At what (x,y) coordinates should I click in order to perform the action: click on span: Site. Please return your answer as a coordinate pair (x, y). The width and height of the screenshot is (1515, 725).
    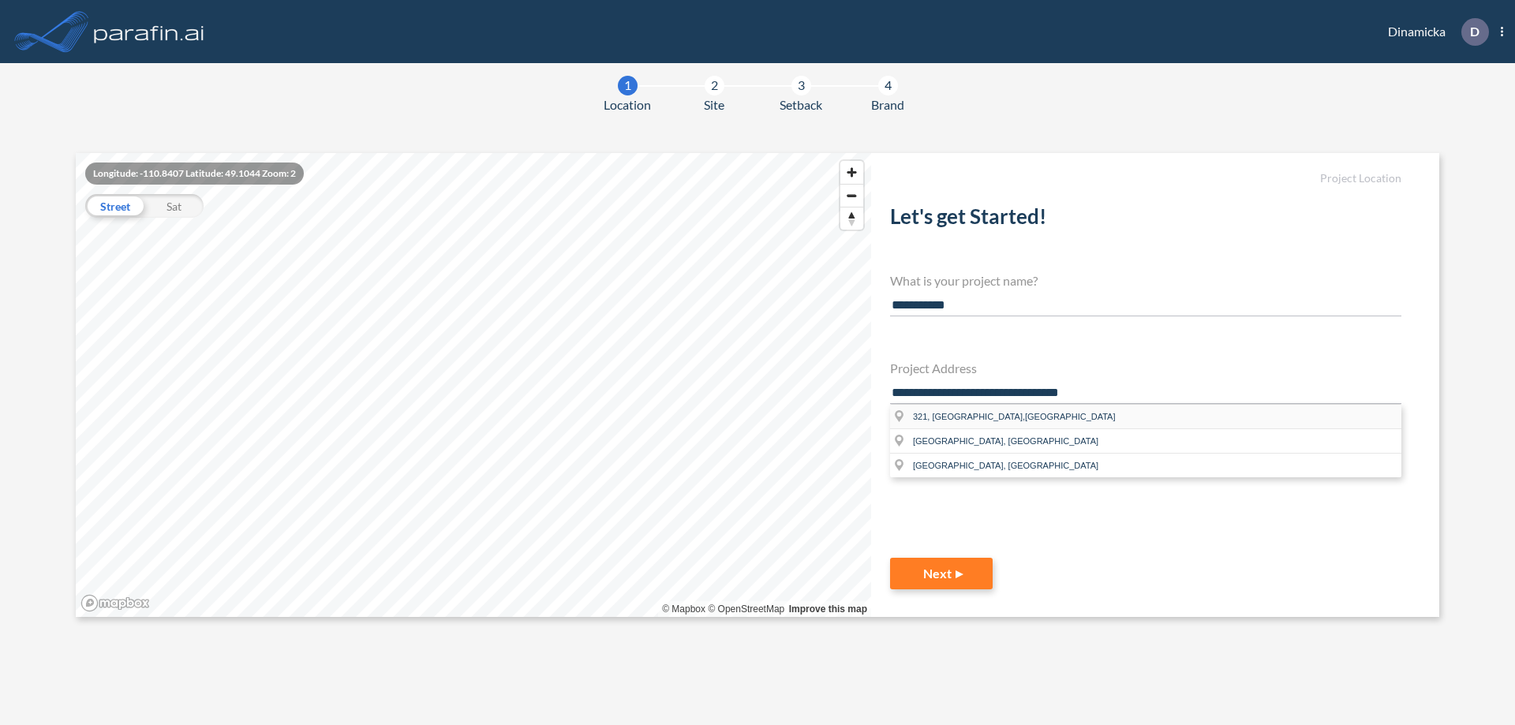
    Looking at the image, I should click on (714, 105).